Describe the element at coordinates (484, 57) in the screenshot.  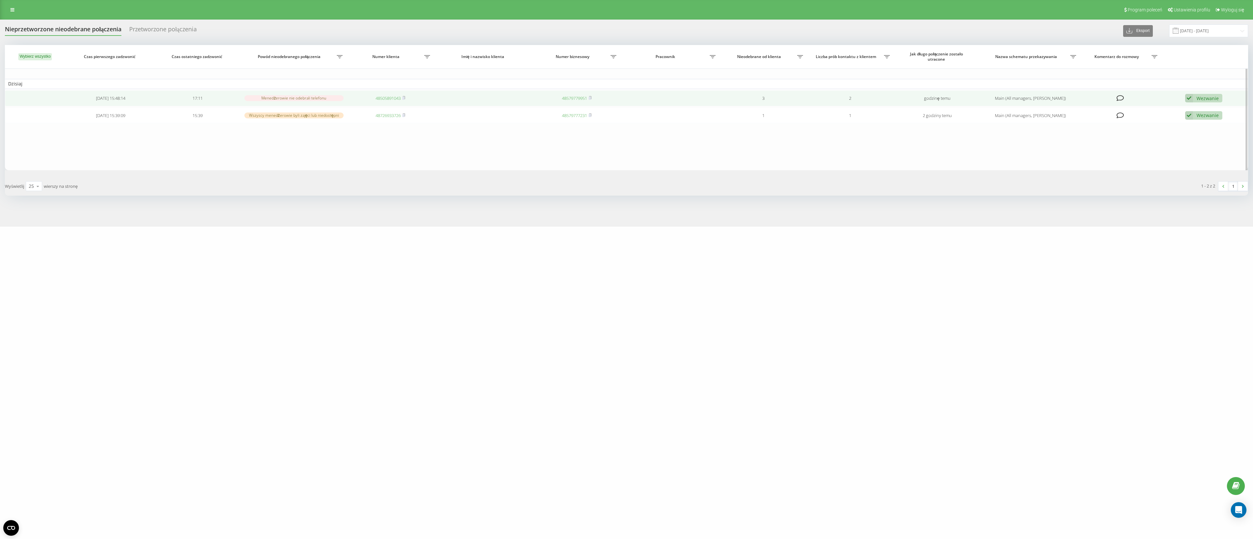
I see `span: Imię i nazwisko klienta` at that location.